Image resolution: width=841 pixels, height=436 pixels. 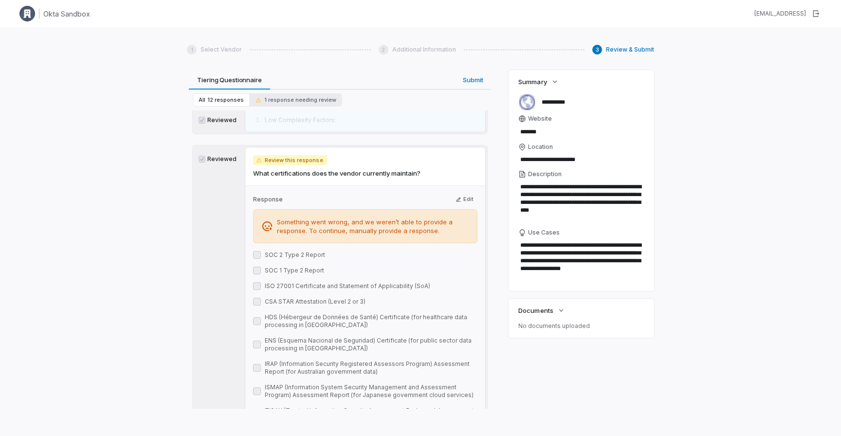 What do you see at coordinates (27, 14) in the screenshot?
I see `img: Clerk Logo` at bounding box center [27, 14].